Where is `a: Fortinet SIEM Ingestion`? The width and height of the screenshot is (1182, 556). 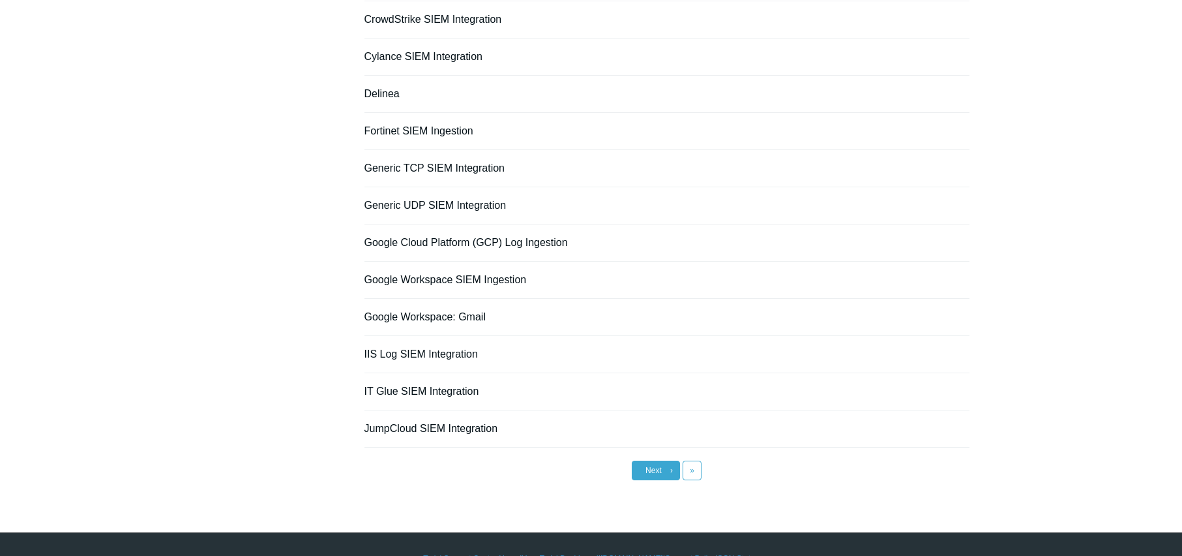 a: Fortinet SIEM Ingestion is located at coordinates (419, 130).